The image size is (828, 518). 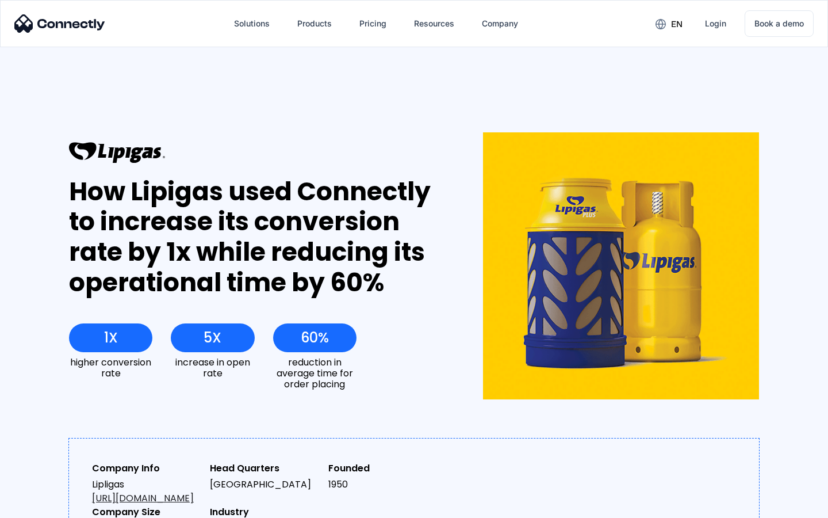 I want to click on div: Solutions, so click(x=252, y=24).